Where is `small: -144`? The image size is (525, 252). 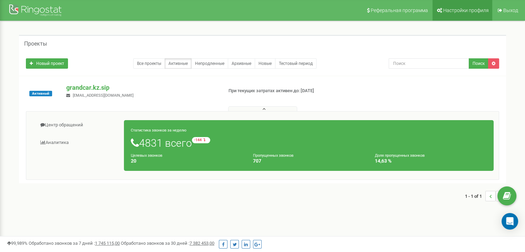
small: -144 is located at coordinates (201, 140).